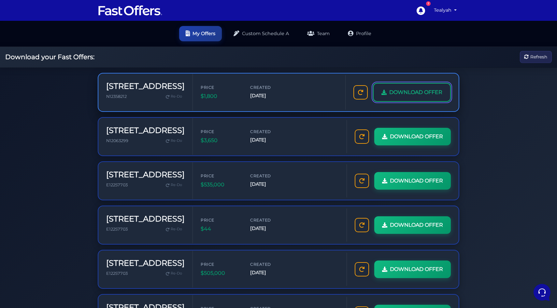 This screenshot has height=308, width=557. Describe the element at coordinates (27, 94) in the screenshot. I see `span: Find an Answer` at that location.